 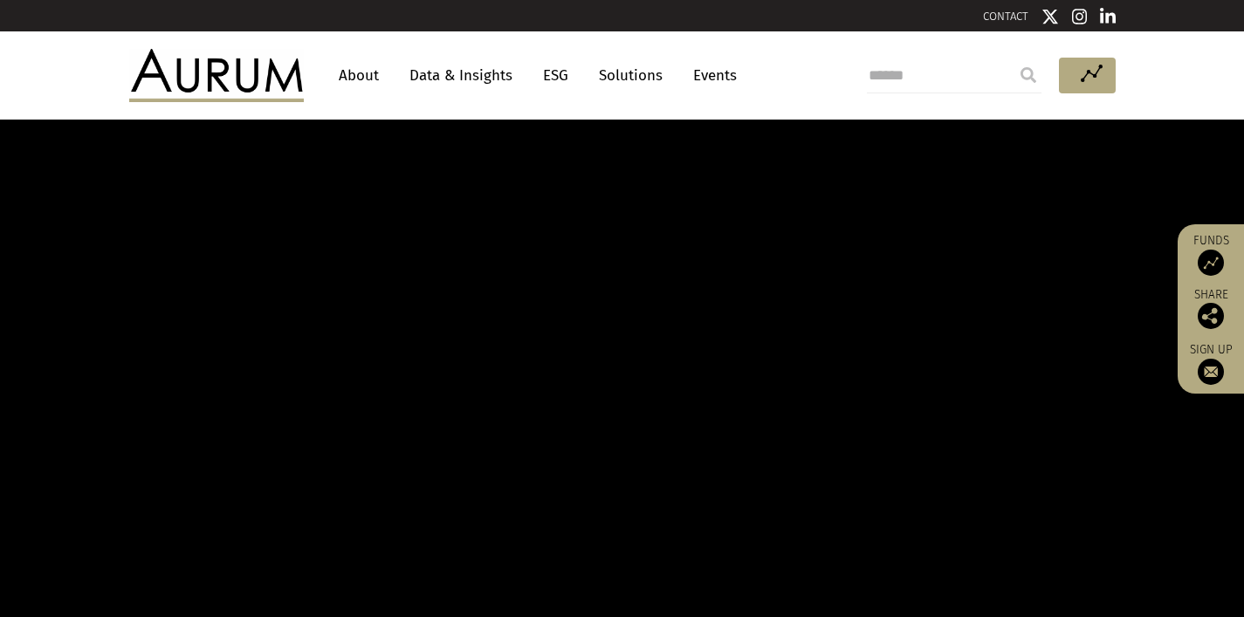 What do you see at coordinates (1029, 75) in the screenshot?
I see `input: Submit` at bounding box center [1029, 75].